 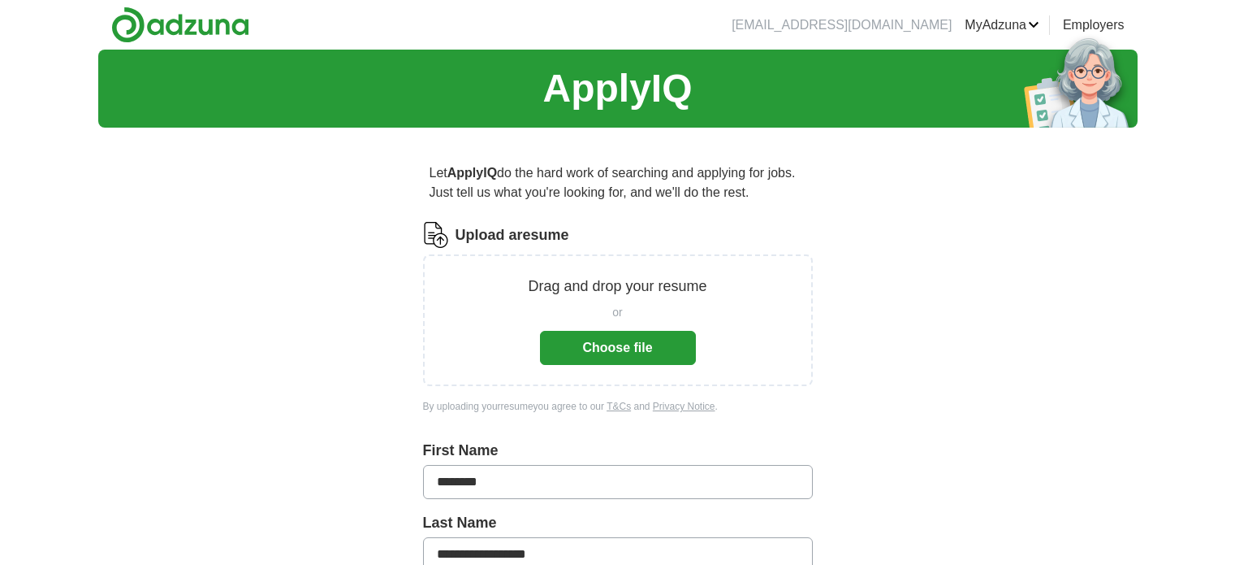 I want to click on h1: ApplyIQ, so click(x=617, y=89).